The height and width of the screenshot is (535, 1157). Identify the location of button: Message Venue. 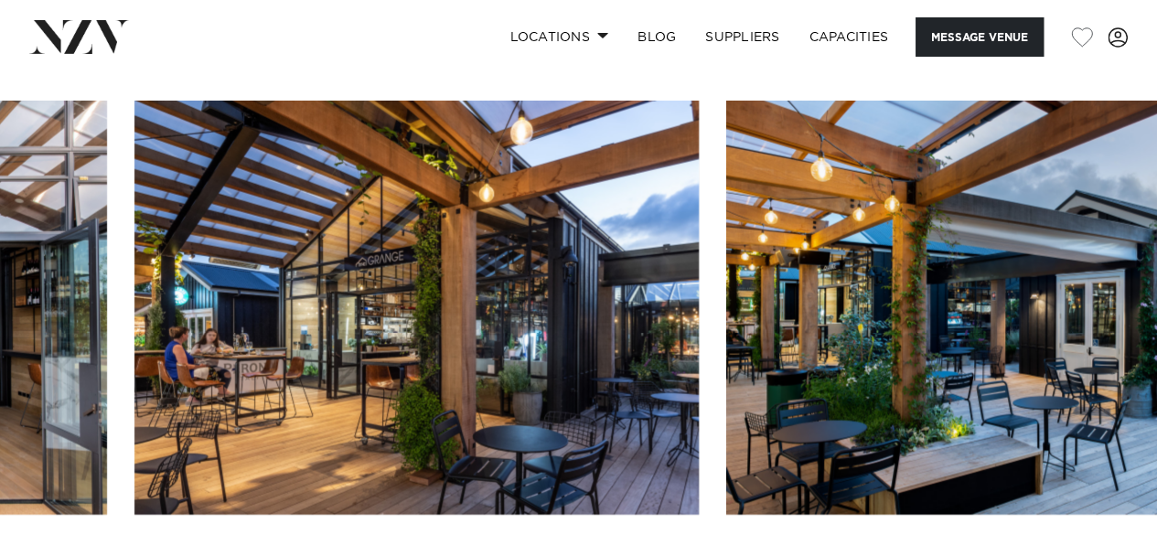
(979, 37).